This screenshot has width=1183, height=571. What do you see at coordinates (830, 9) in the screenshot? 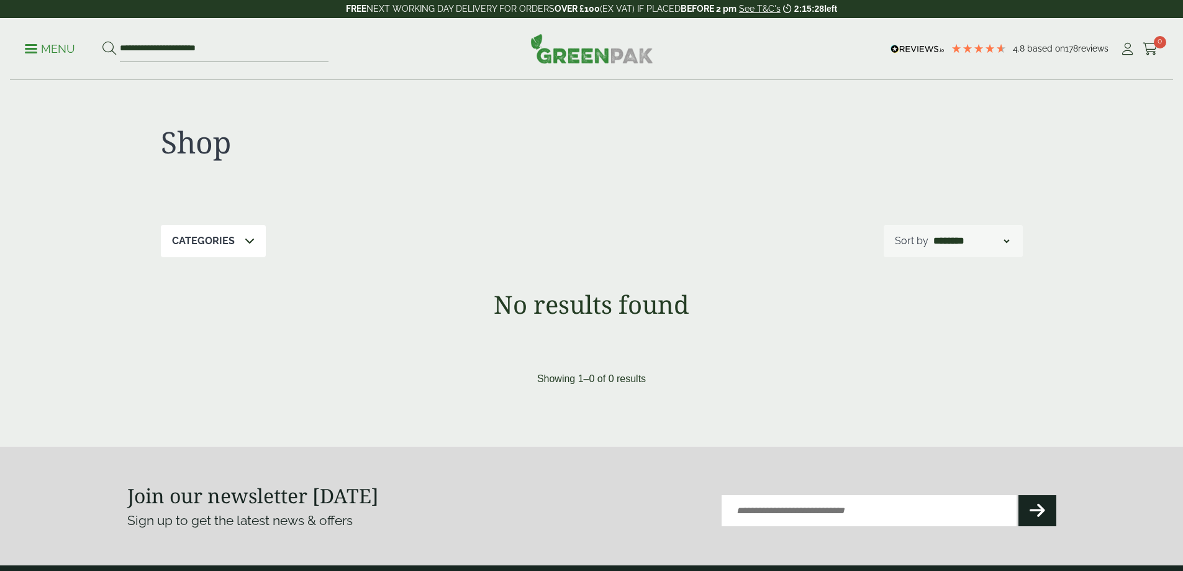
I see `span: left` at bounding box center [830, 9].